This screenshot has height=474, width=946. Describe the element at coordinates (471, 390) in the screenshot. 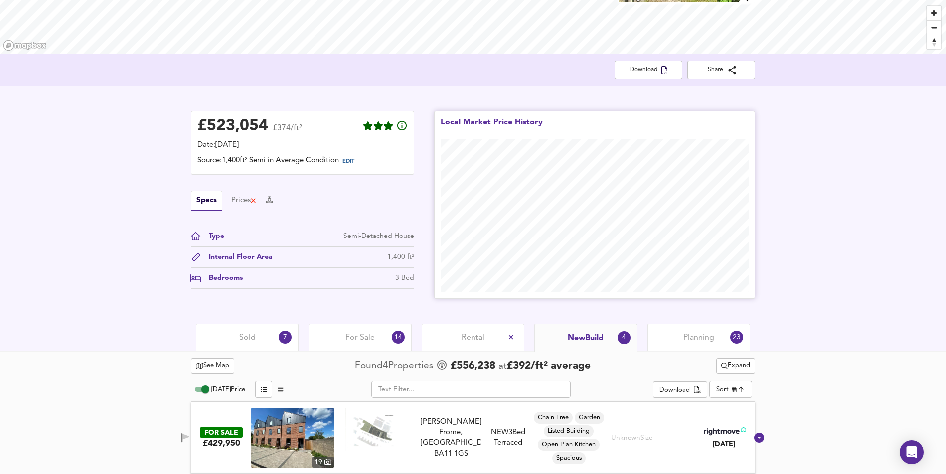

I see `input: Text Filter...` at that location.